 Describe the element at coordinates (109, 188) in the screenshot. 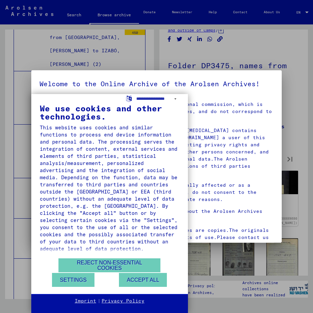

I see `div: This website uses cookies and similar functions to process end device information and personal da...` at that location.